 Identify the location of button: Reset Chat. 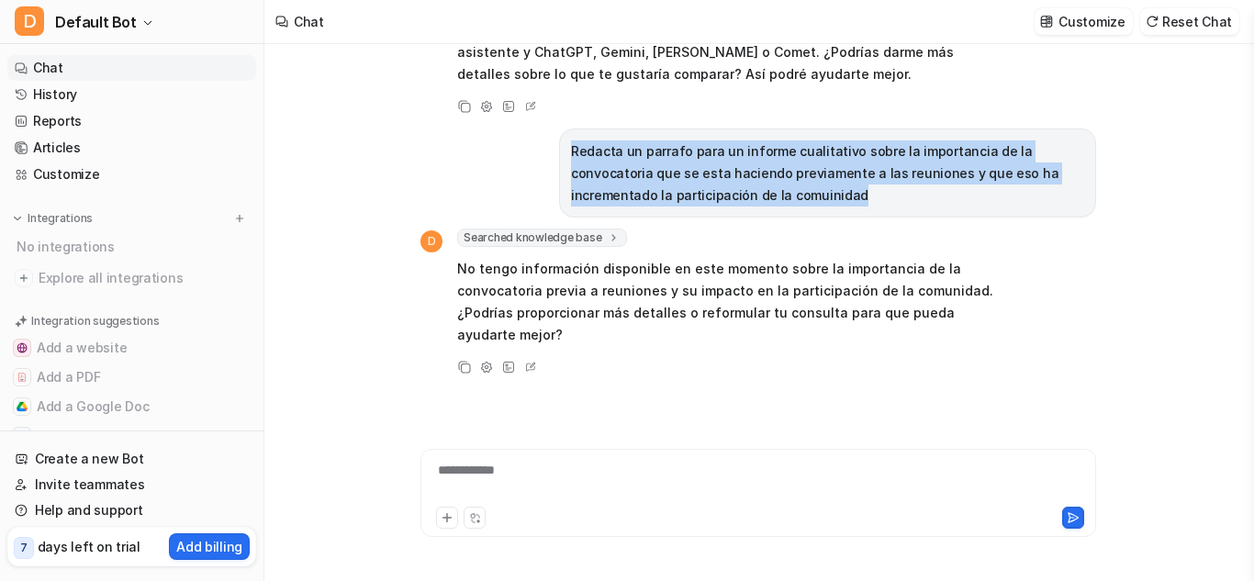
(1190, 21).